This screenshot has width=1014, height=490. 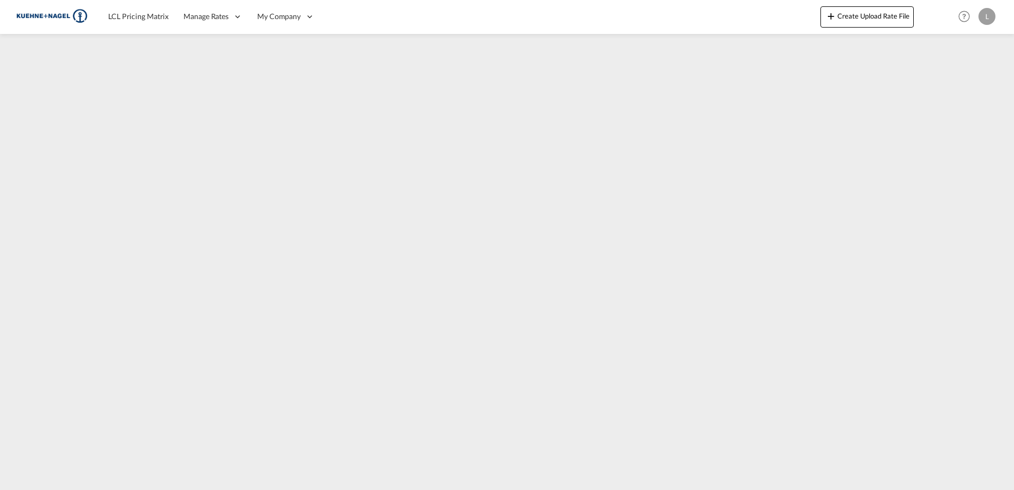 I want to click on div: Help, so click(x=966, y=17).